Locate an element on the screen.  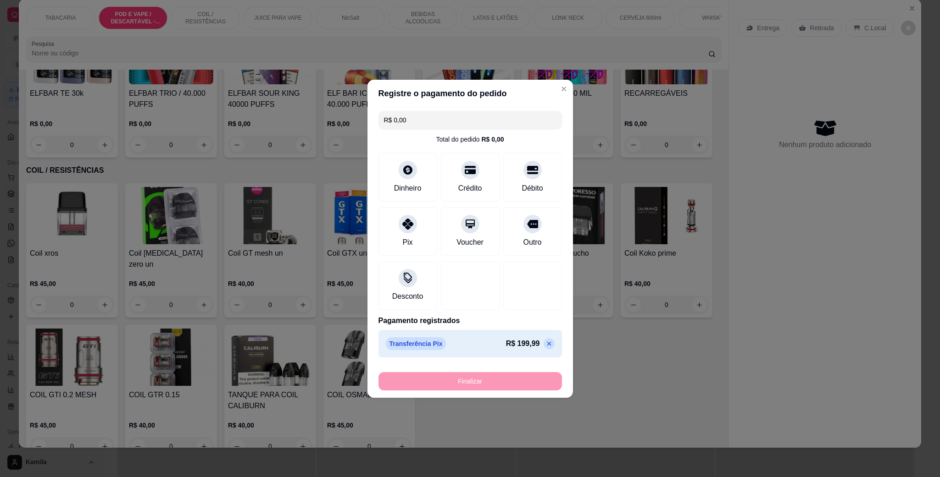
div: Crédito is located at coordinates (470, 188).